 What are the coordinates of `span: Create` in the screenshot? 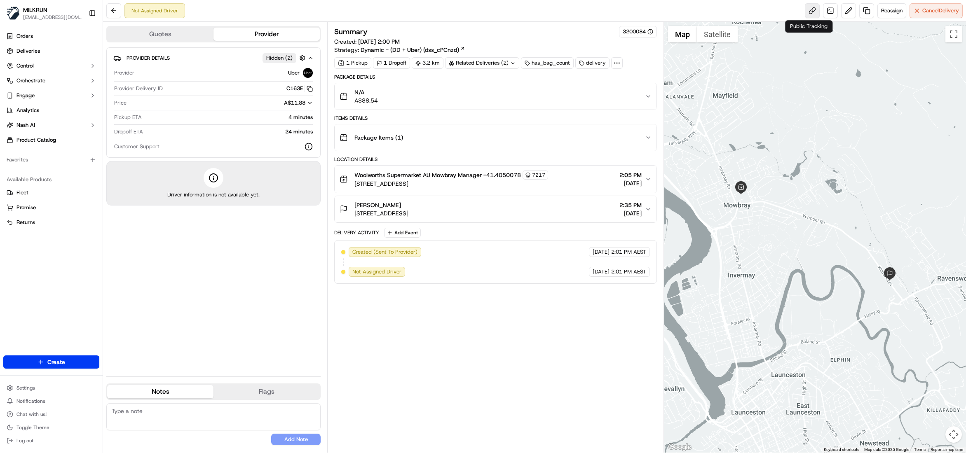 It's located at (56, 362).